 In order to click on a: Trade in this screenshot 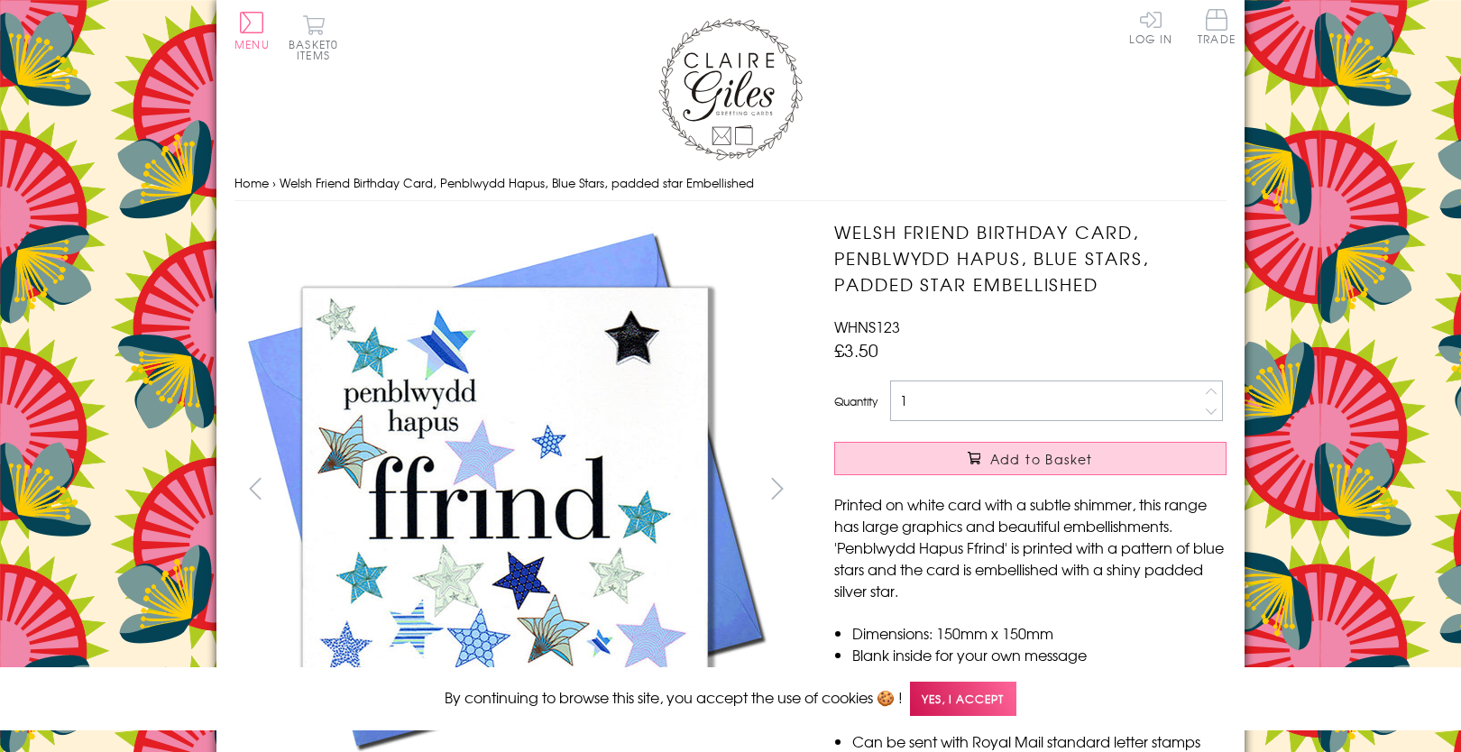, I will do `click(1217, 28)`.